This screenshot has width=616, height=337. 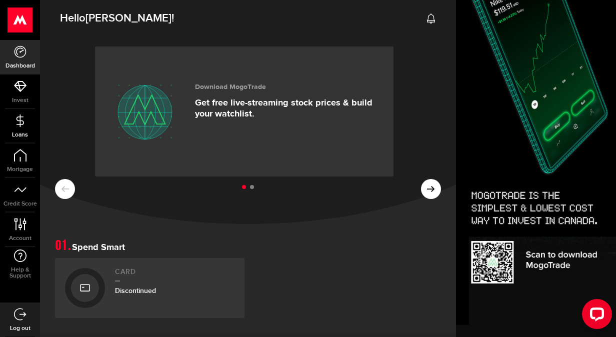 I want to click on span: Hello !, so click(x=117, y=19).